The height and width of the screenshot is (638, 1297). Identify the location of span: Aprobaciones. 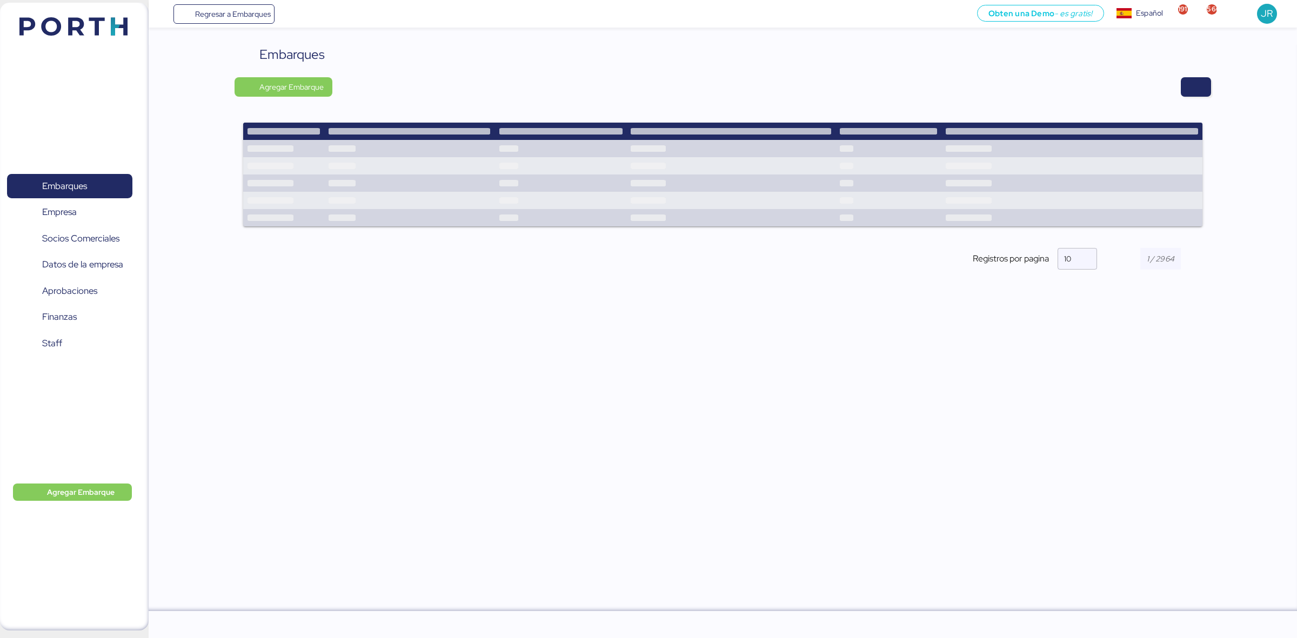
(70, 291).